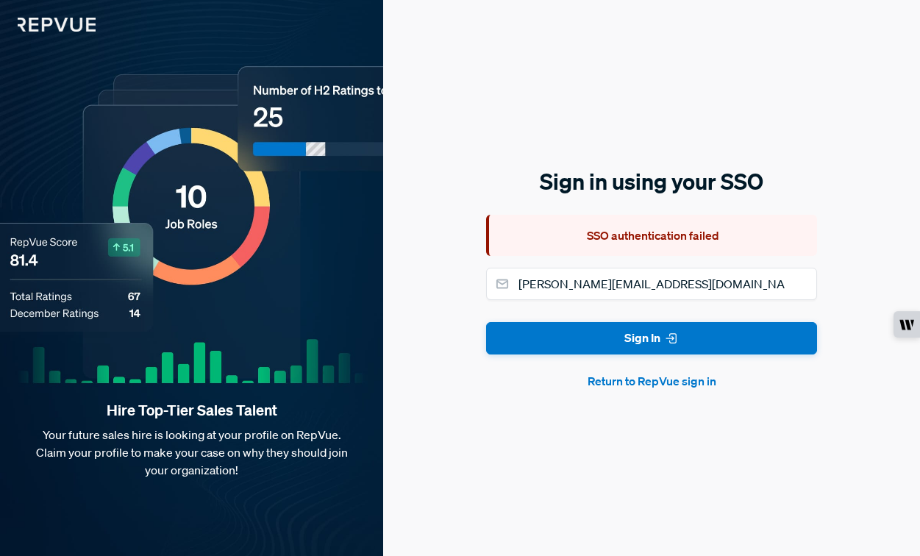 The height and width of the screenshot is (556, 920). What do you see at coordinates (191, 452) in the screenshot?
I see `p: Your future sales hire is looking at your profile on RepVue. Claim your profile to make your case...` at bounding box center [191, 452].